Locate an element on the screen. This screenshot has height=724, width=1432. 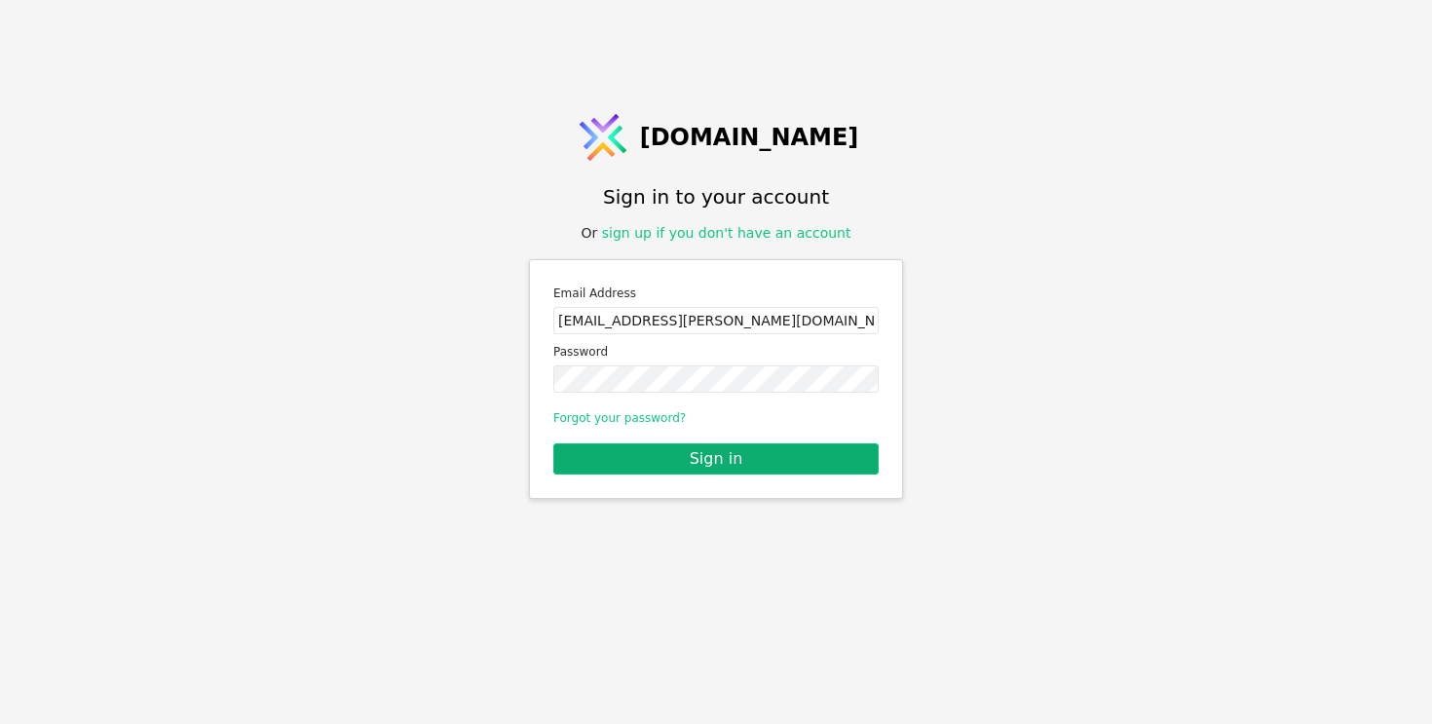
a: sign up if you don't have an account is located at coordinates (726, 233).